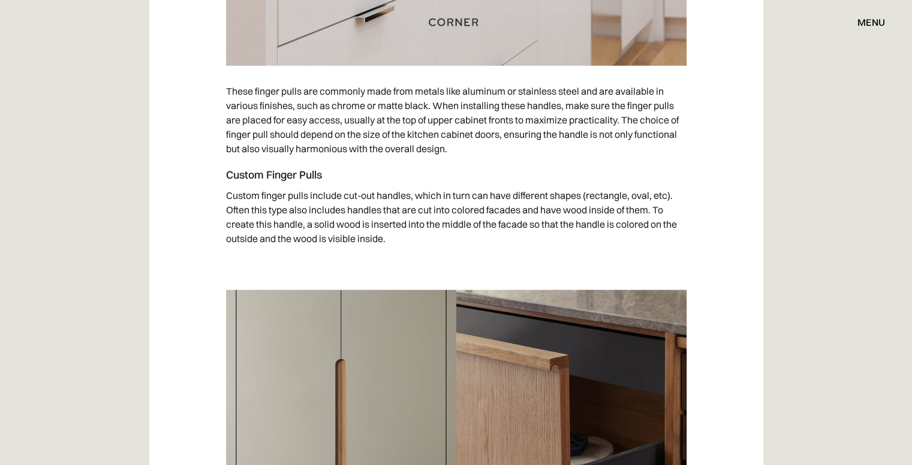  Describe the element at coordinates (456, 175) in the screenshot. I see `h4: Custom Finger Pulls` at that location.